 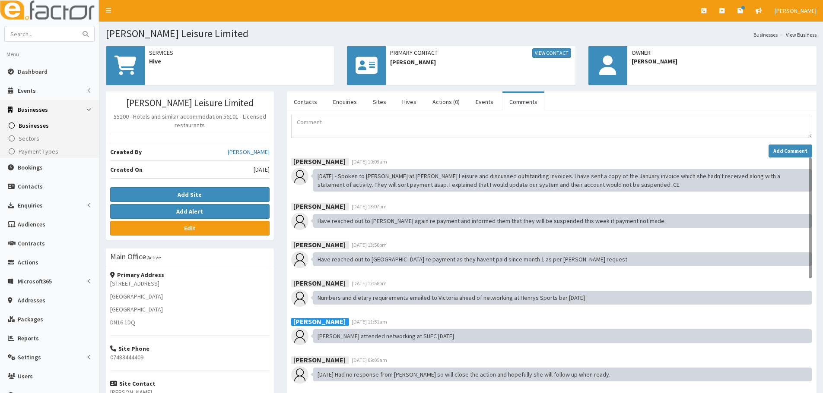 What do you see at coordinates (30, 168) in the screenshot?
I see `span: Bookings` at bounding box center [30, 168].